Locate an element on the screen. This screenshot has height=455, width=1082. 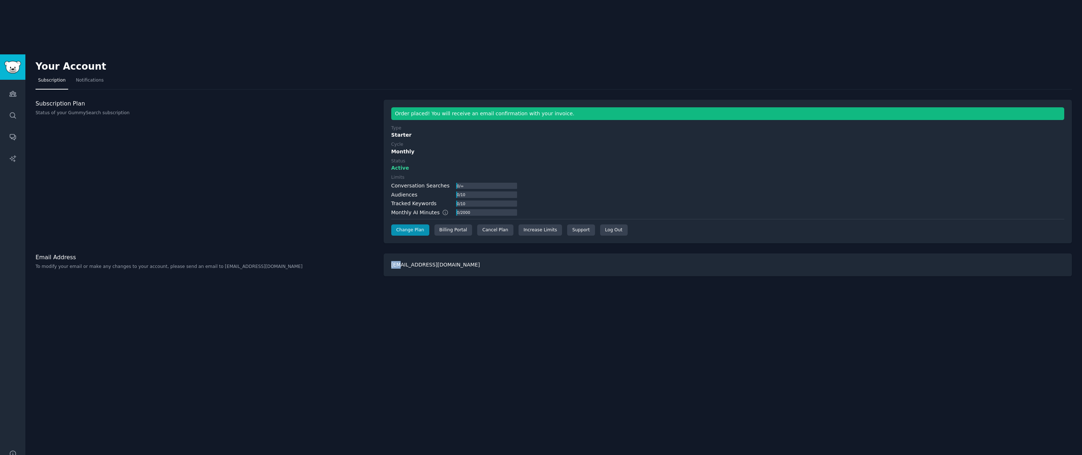
a: Increase Limits is located at coordinates (540, 230).